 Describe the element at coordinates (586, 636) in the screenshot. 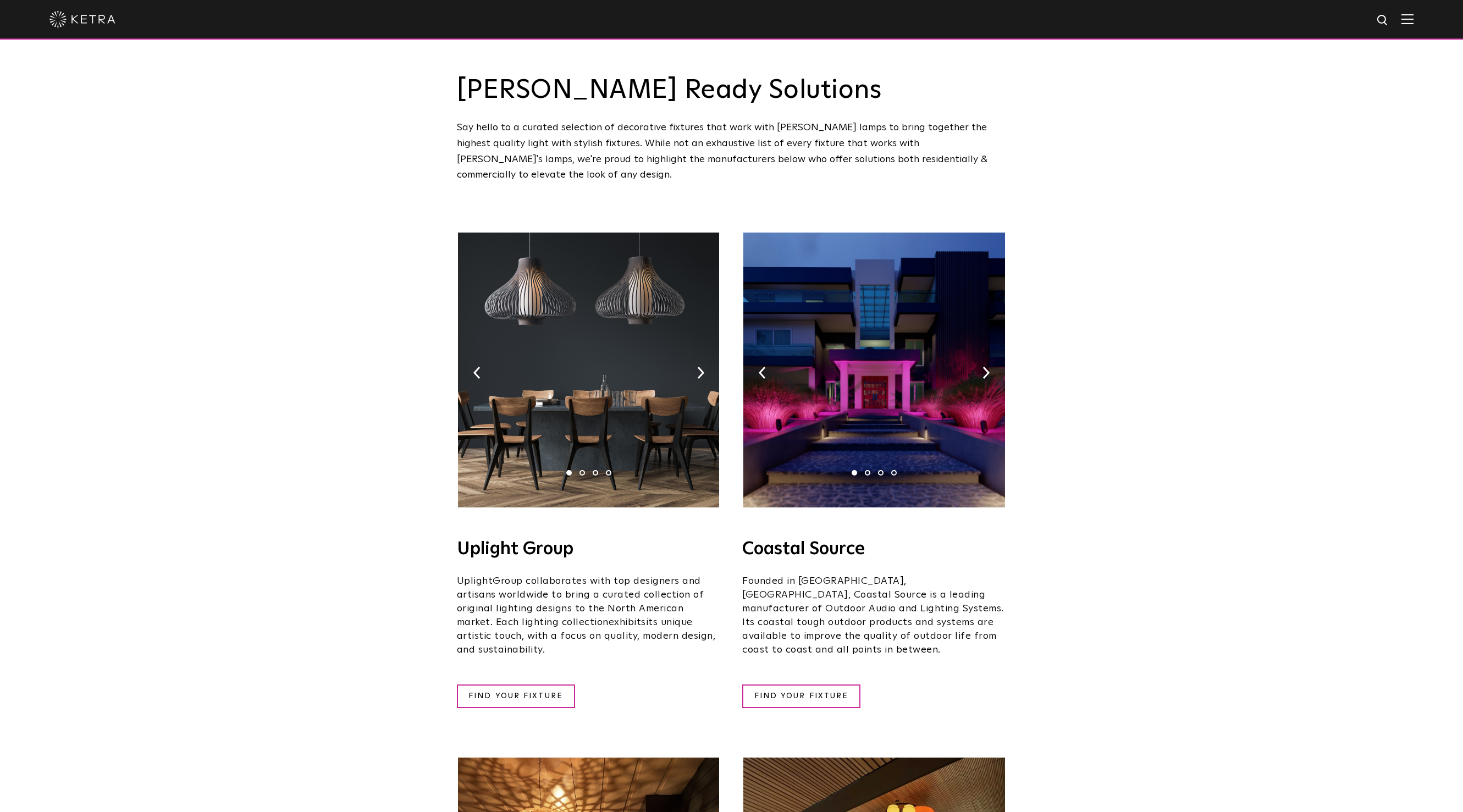

I see `span: its unique artistic touch, with a focus on quality, modern design, and sustainability.` at that location.